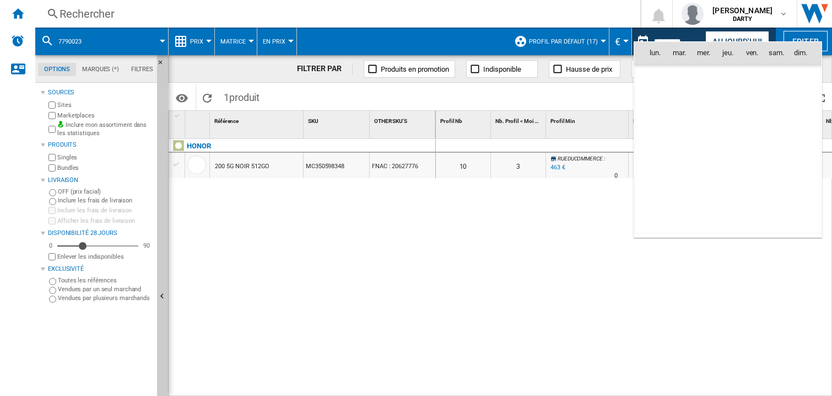 The height and width of the screenshot is (396, 832). I want to click on th: mar., so click(679, 53).